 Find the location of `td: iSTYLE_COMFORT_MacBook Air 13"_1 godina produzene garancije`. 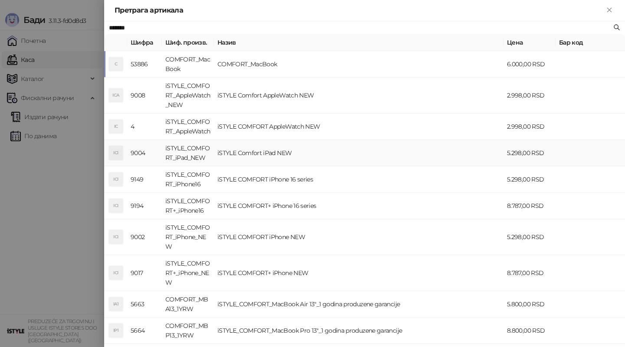

td: iSTYLE_COMFORT_MacBook Air 13"_1 godina produzene garancije is located at coordinates (358, 305).